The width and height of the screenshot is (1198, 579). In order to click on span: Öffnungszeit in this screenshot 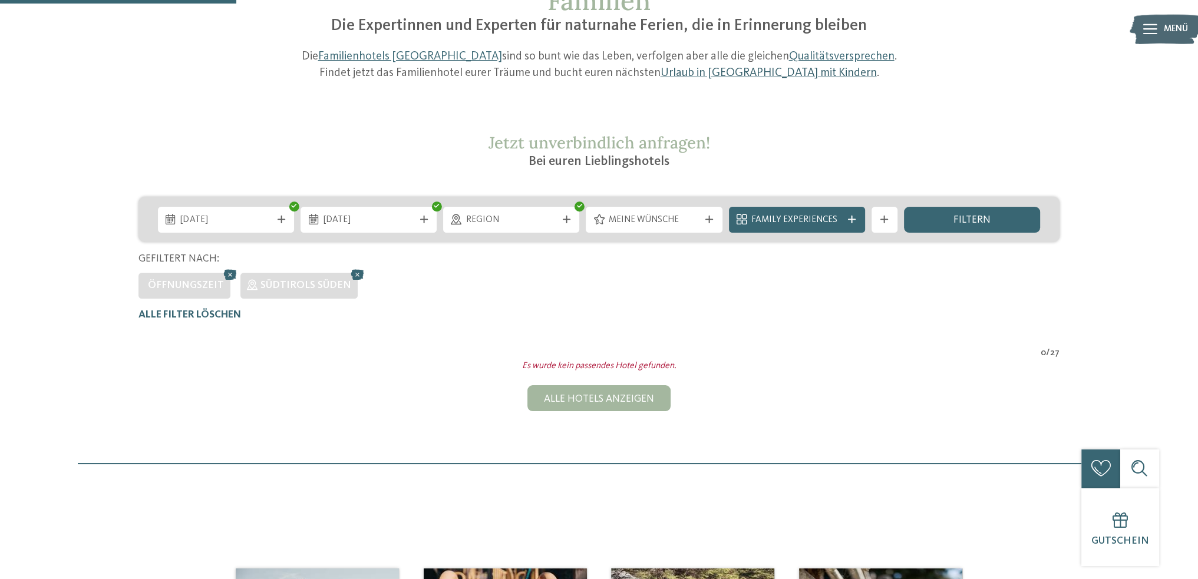, I will do `click(186, 285)`.